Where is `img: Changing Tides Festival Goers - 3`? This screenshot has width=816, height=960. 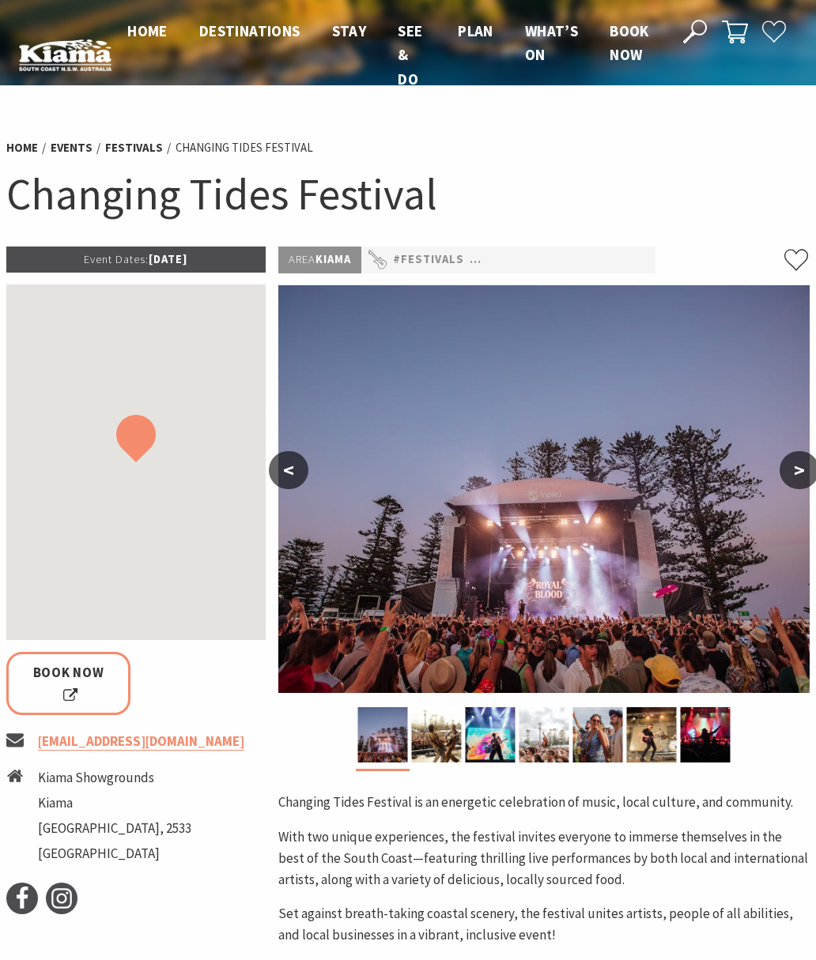 img: Changing Tides Festival Goers - 3 is located at coordinates (704, 735).